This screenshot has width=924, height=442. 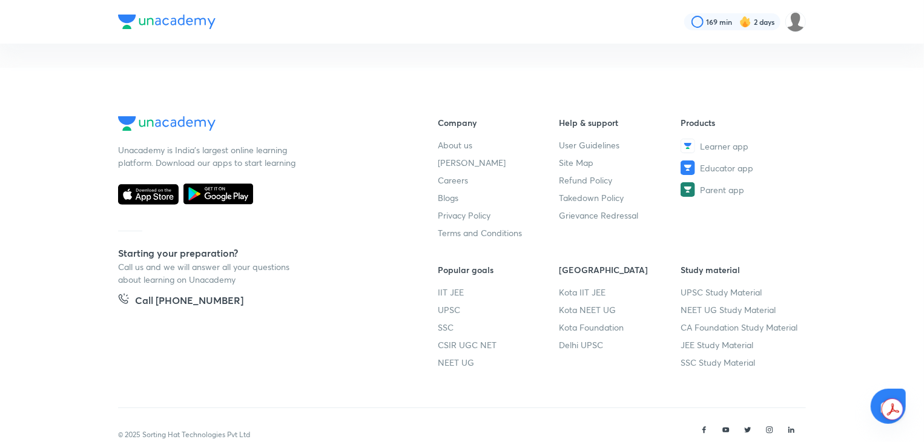 I want to click on a: Privacy Policy, so click(x=498, y=215).